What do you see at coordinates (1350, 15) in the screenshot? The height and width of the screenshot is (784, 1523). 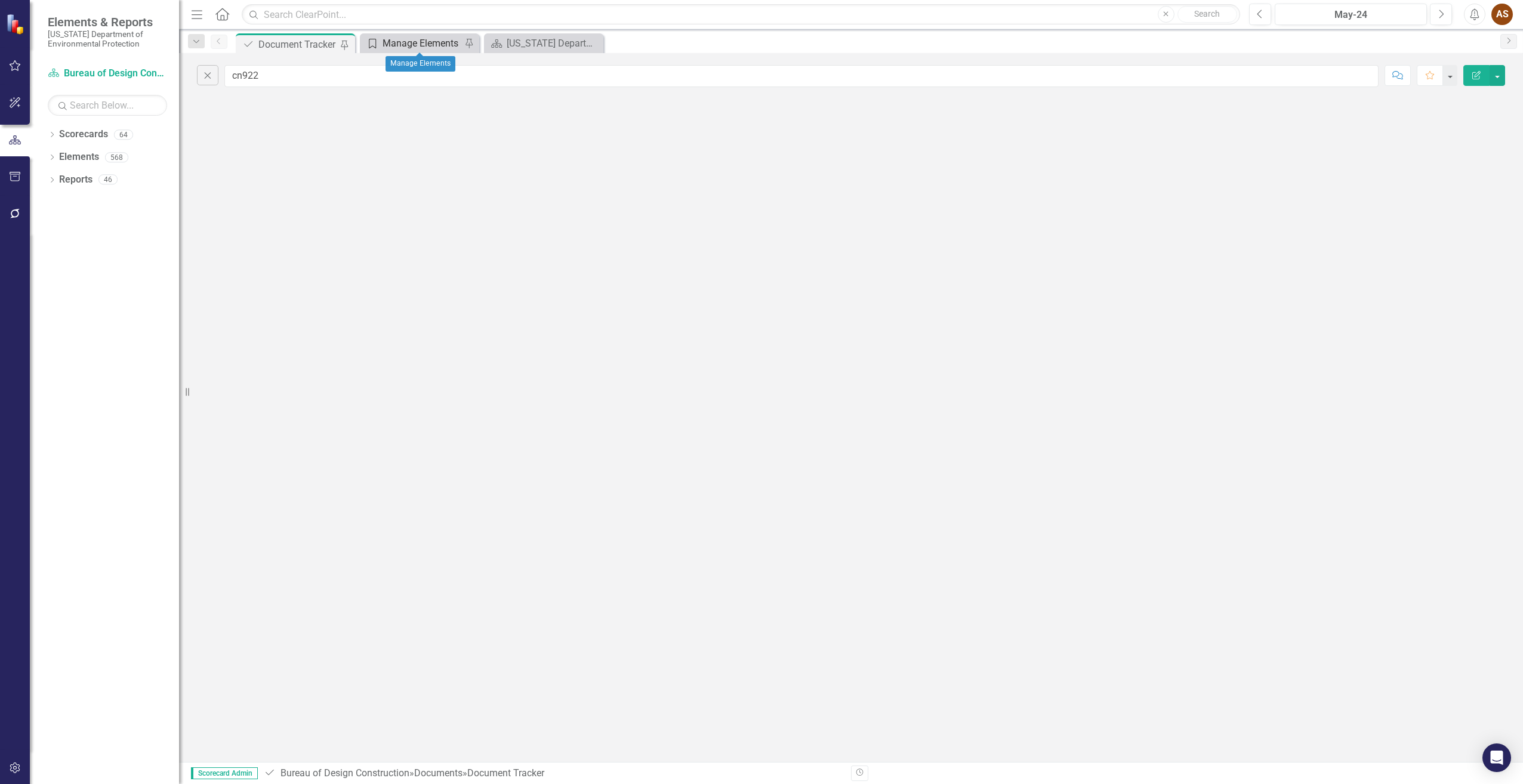 I see `div: May-24` at bounding box center [1350, 15].